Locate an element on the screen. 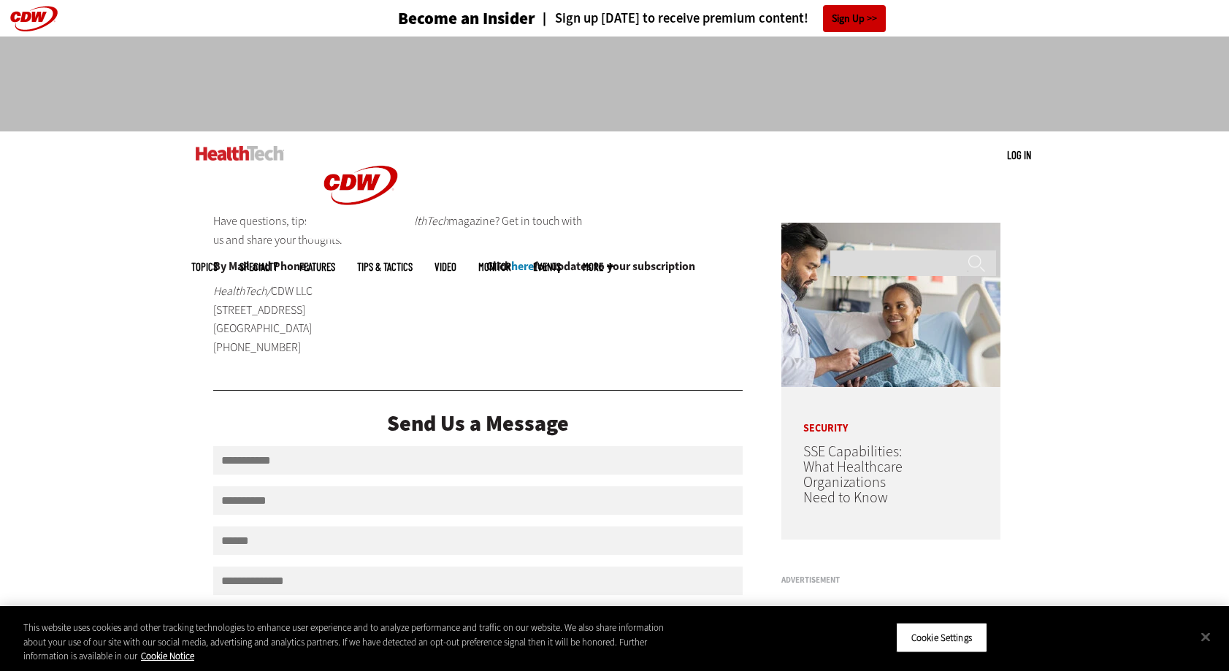 The height and width of the screenshot is (671, 1229). p: Security is located at coordinates (858, 418).